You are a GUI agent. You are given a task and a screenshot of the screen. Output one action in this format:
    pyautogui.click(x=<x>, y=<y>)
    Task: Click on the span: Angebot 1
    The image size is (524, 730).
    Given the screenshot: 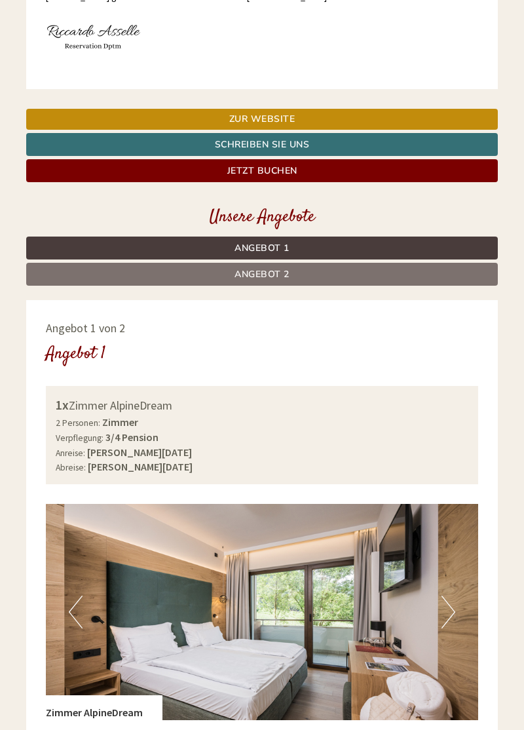 What is the action you would take?
    pyautogui.click(x=262, y=248)
    